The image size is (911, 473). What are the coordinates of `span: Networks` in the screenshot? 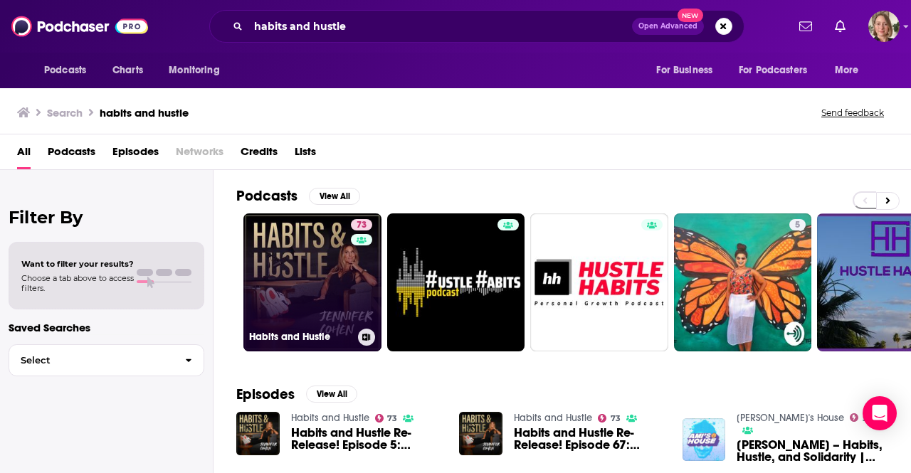 It's located at (199, 154).